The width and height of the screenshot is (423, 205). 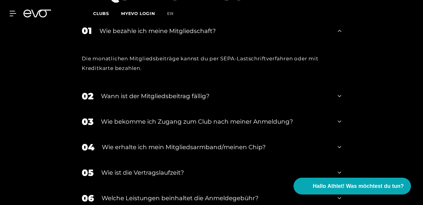 What do you see at coordinates (216, 198) in the screenshot?
I see `div: Welche Leistungen beinhaltet die Anmeldegebühr?` at bounding box center [216, 198].